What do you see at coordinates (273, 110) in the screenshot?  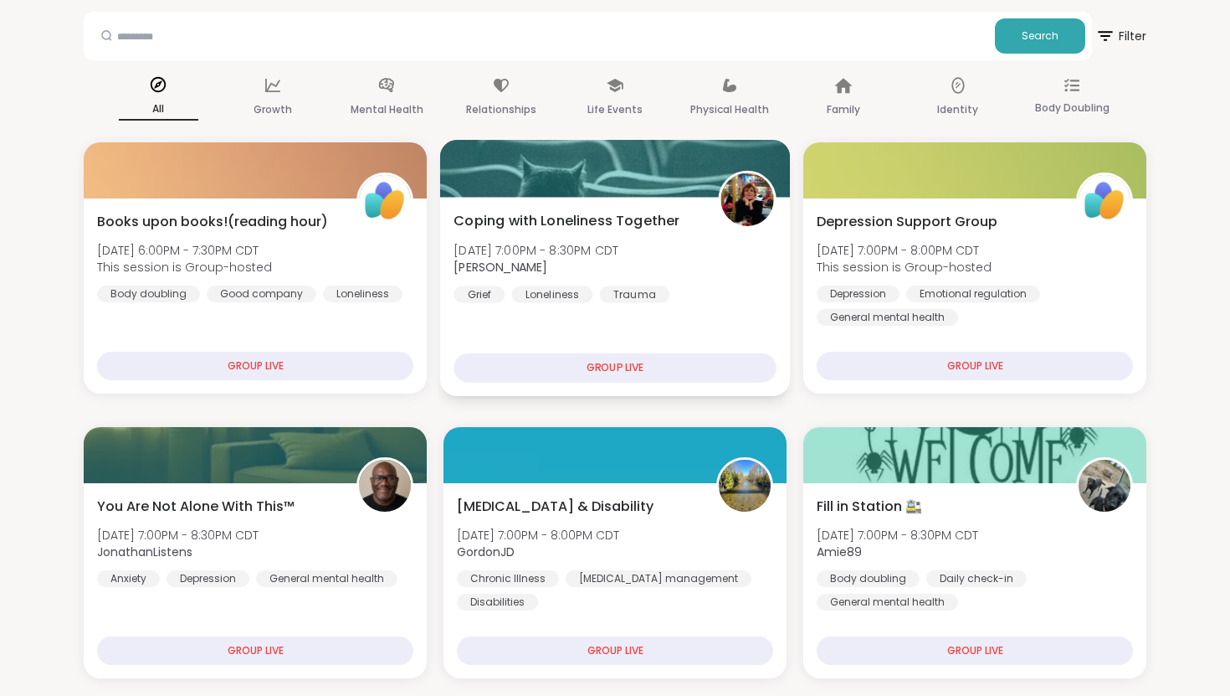 I see `p: Growth` at bounding box center [273, 110].